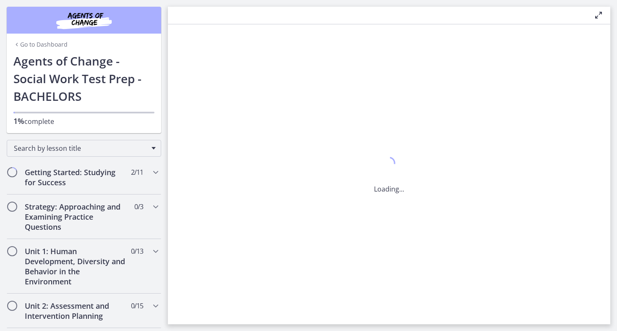 The width and height of the screenshot is (617, 331). I want to click on span: 0 / 15, so click(137, 306).